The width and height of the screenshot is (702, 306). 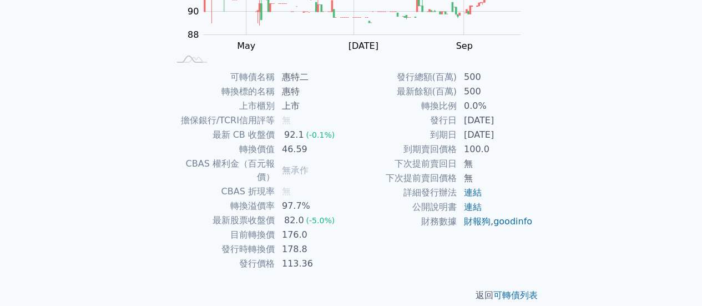 I want to click on td: 46.59, so click(x=313, y=149).